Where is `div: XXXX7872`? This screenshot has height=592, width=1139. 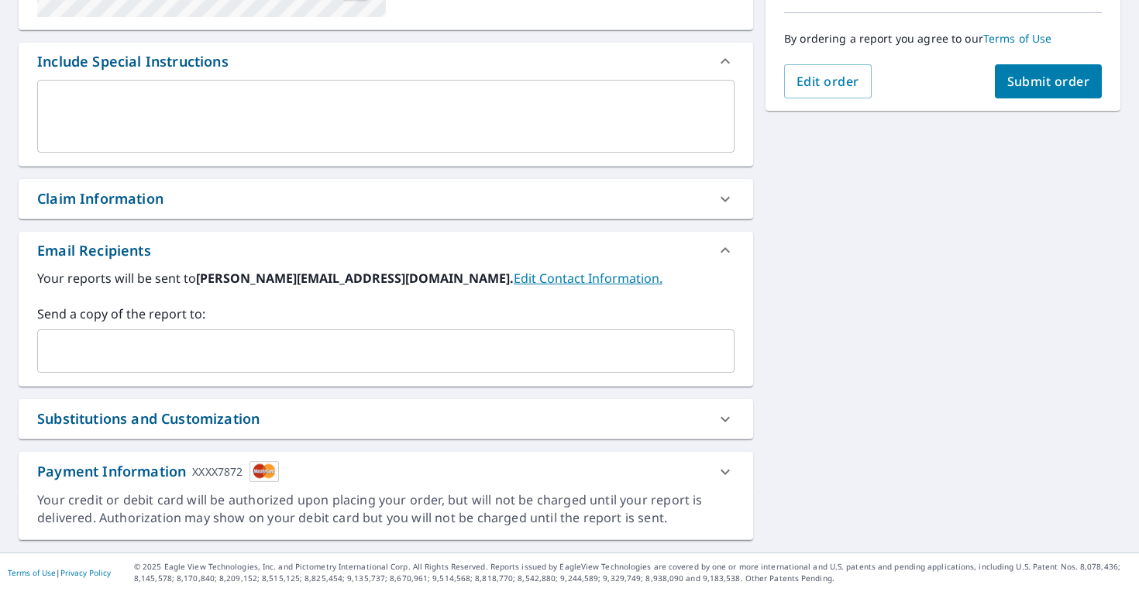 div: XXXX7872 is located at coordinates (217, 471).